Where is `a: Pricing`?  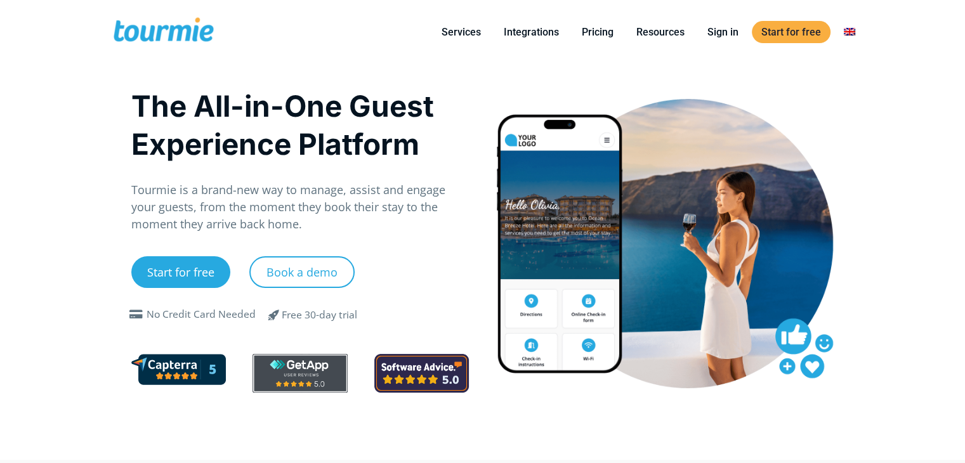 a: Pricing is located at coordinates (598, 32).